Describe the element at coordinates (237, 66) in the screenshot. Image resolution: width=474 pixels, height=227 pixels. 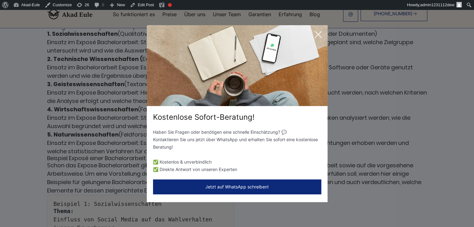
I see `img: exit` at that location.